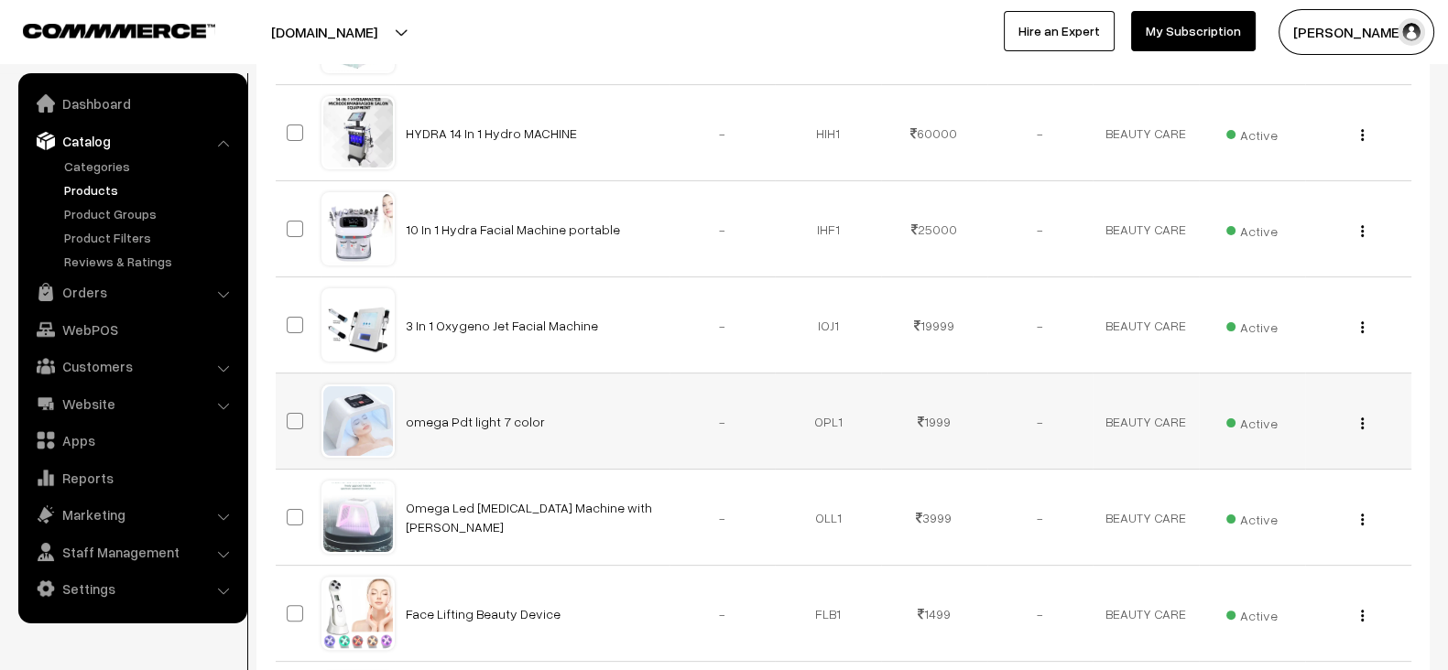  I want to click on a: Orders, so click(132, 292).